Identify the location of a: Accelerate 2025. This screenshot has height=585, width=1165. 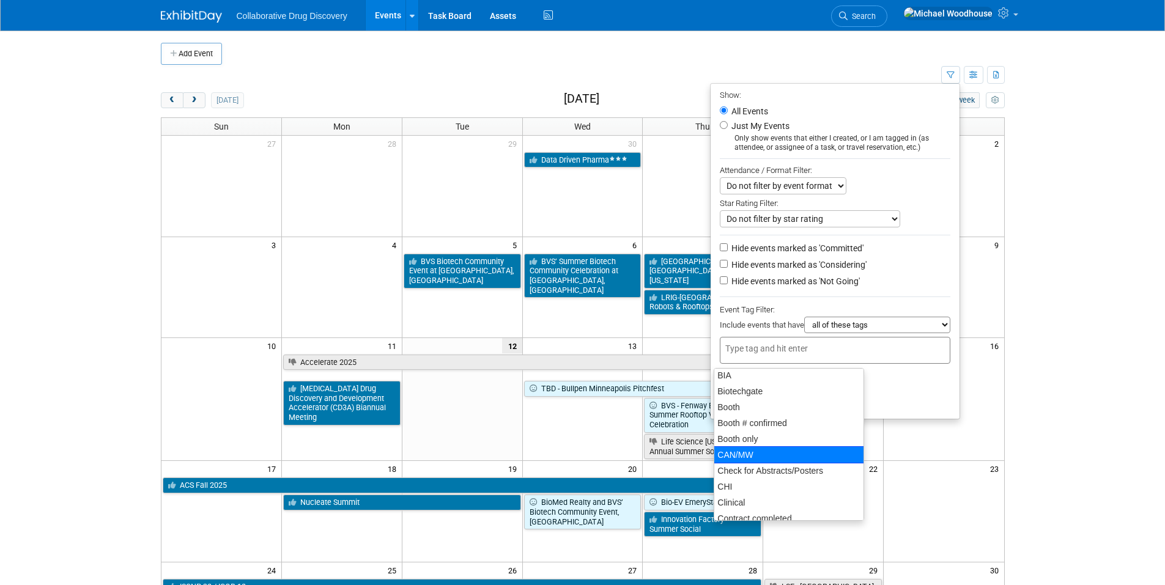
(522, 362).